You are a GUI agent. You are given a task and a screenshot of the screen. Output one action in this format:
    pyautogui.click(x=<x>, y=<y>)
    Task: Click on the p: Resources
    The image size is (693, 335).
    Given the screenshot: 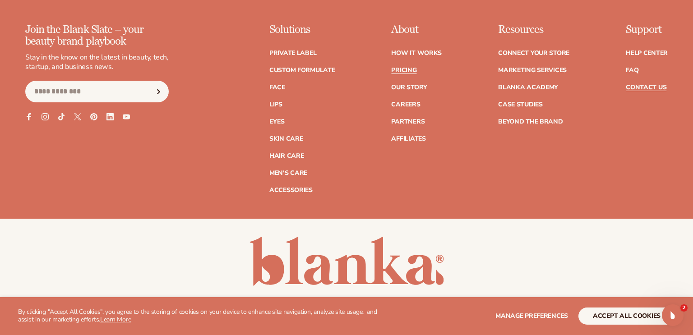 What is the action you would take?
    pyautogui.click(x=534, y=30)
    